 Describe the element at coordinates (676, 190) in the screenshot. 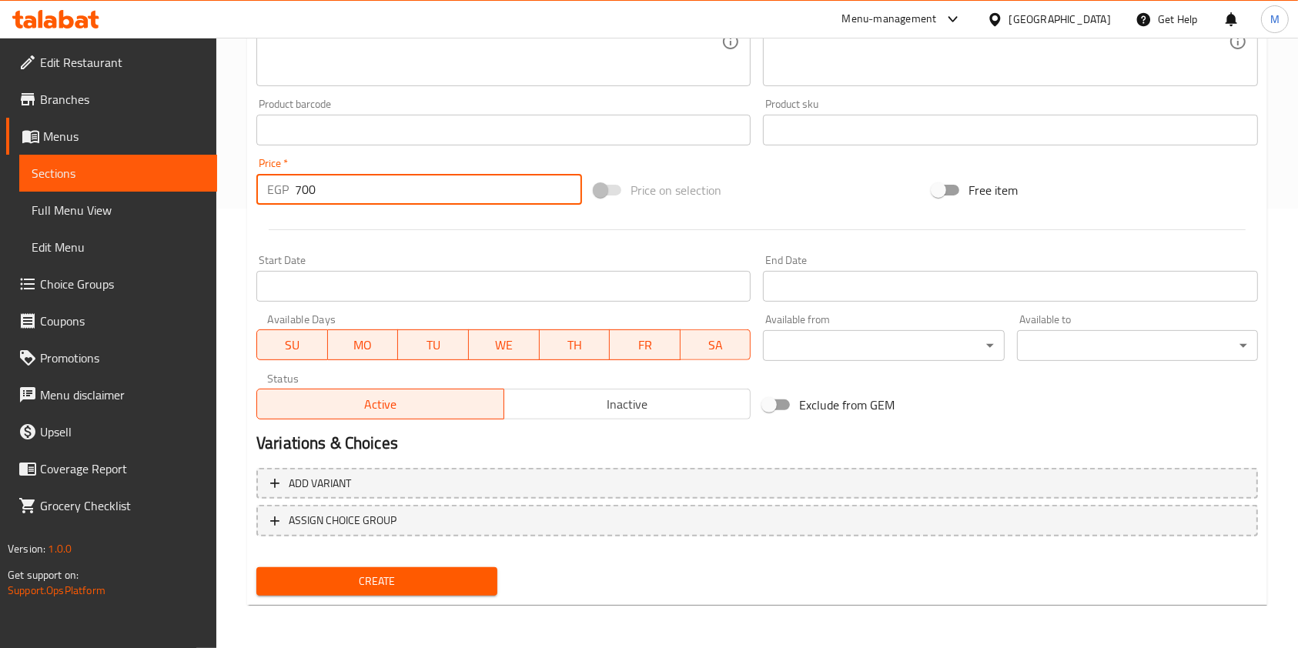

I see `span: Price on selection` at that location.